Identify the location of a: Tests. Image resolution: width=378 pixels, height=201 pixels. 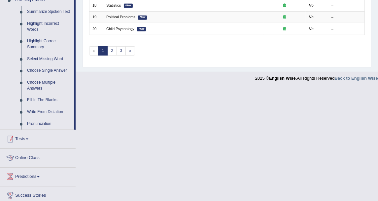
(38, 138).